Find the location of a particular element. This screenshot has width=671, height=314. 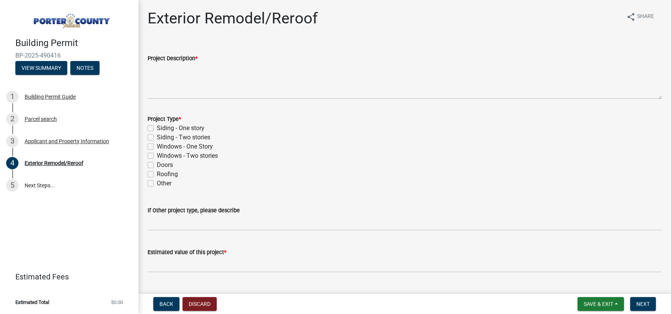

wm-modal-confirm: Notes is located at coordinates (85, 68).